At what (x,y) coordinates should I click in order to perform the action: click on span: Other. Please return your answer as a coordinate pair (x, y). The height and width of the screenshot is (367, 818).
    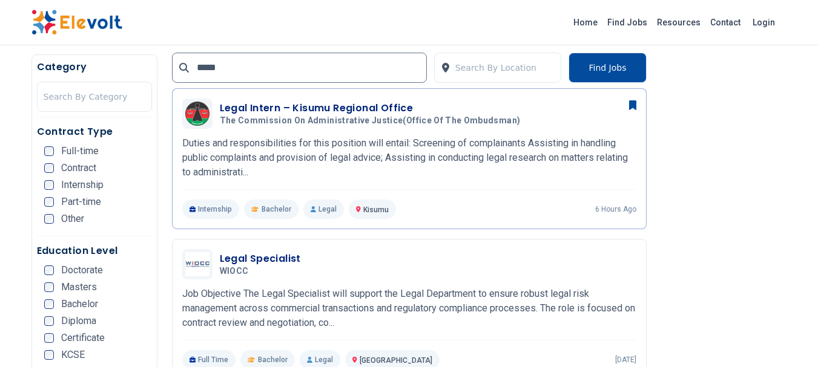
    Looking at the image, I should click on (73, 219).